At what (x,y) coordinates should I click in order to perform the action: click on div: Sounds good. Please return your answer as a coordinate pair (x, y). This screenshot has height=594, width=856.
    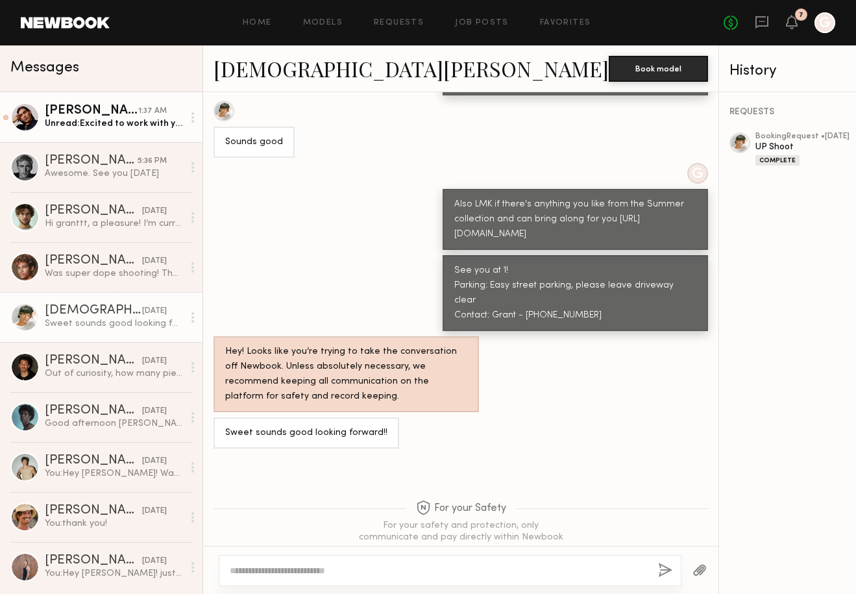
    Looking at the image, I should click on (254, 142).